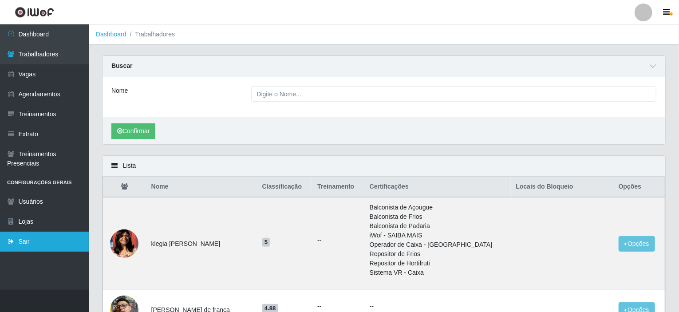 This screenshot has height=312, width=679. Describe the element at coordinates (111, 34) in the screenshot. I see `a: Dashboard` at that location.